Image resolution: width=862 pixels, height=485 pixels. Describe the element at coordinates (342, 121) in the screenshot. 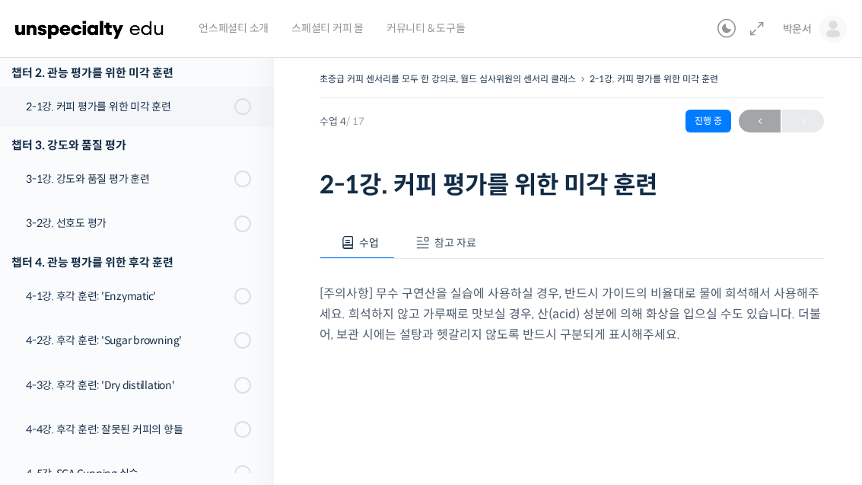

I see `span: 수업 4` at that location.